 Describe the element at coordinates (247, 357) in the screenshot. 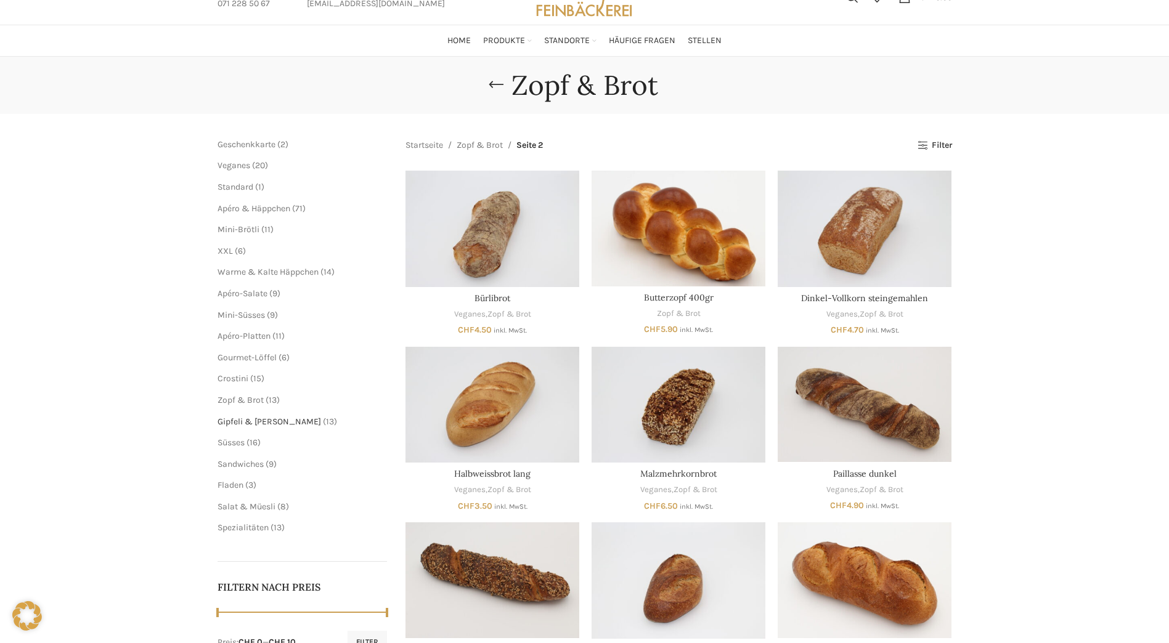

I see `a: Gourmet-Löffel` at that location.